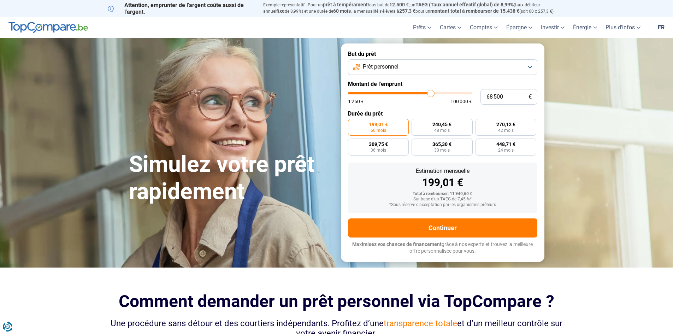 This screenshot has height=334, width=673. What do you see at coordinates (443, 171) in the screenshot?
I see `div: Estimation mensuelle` at bounding box center [443, 171].